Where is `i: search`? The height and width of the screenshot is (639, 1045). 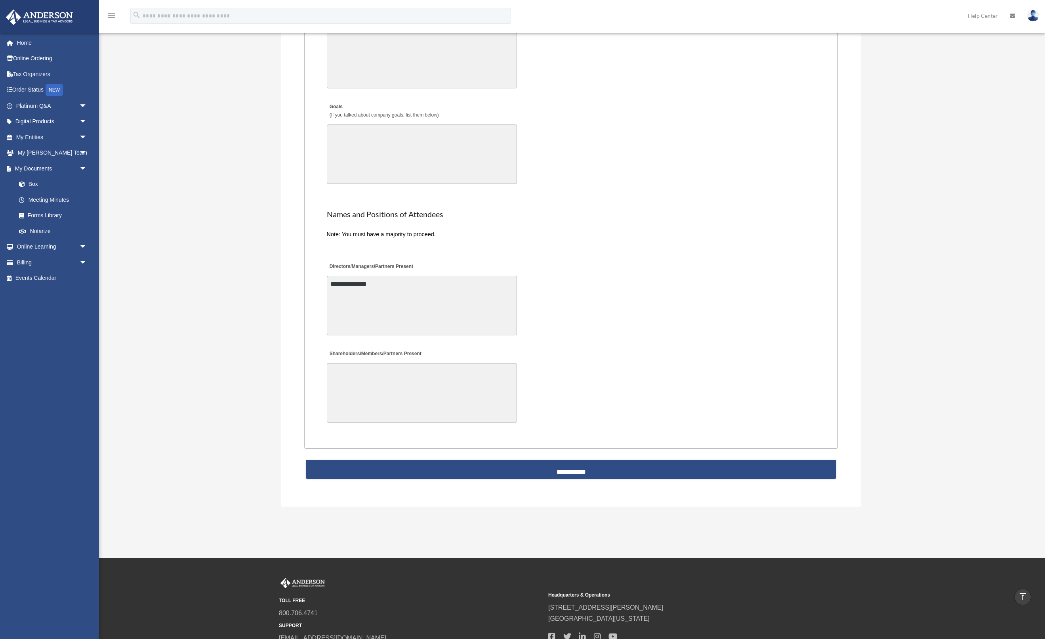 i: search is located at coordinates (137, 15).